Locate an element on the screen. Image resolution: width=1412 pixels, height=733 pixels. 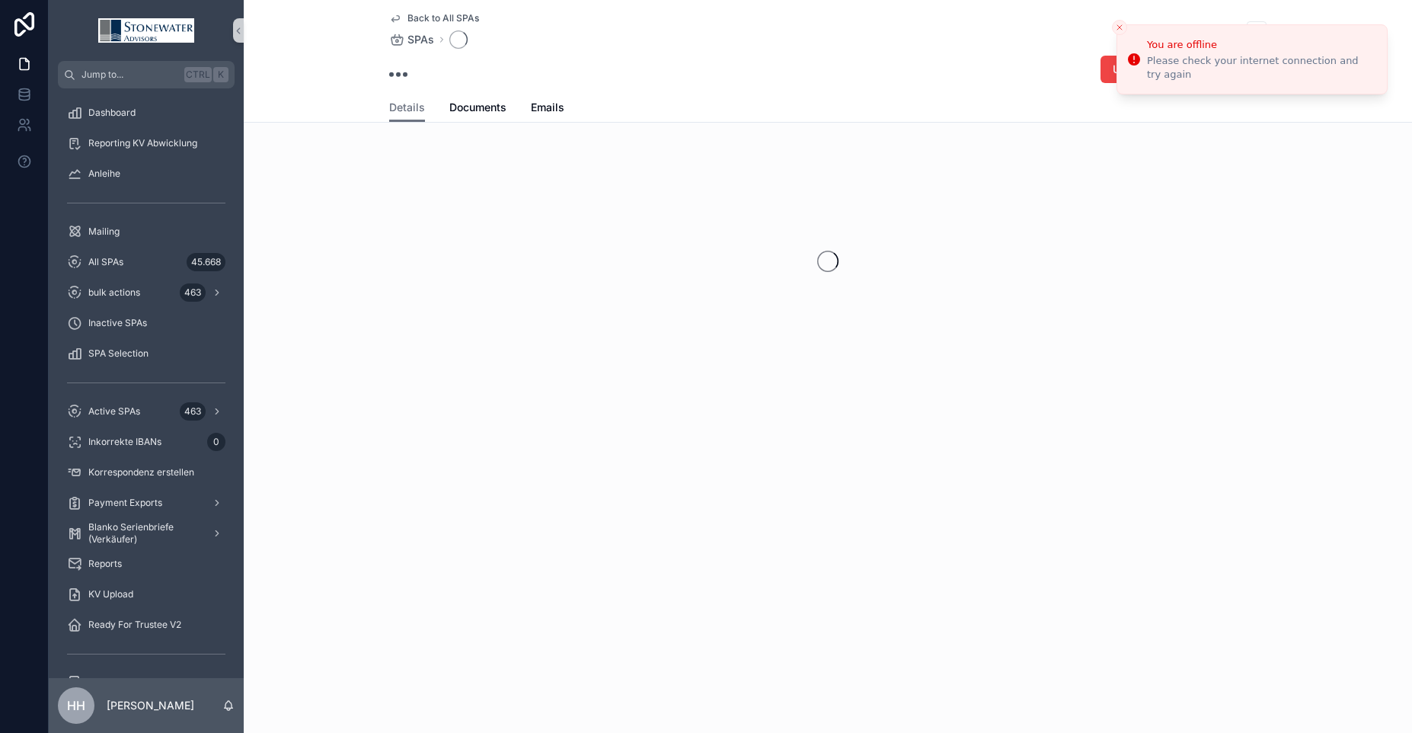
span: SPA Selection is located at coordinates (118, 354).